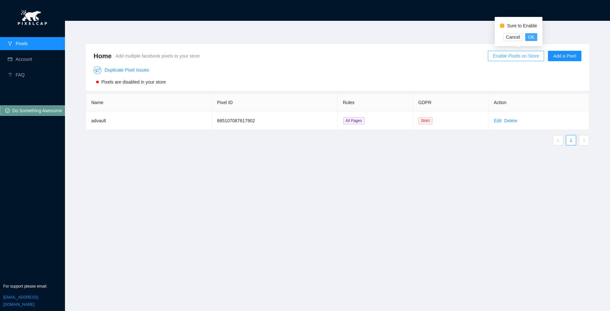  What do you see at coordinates (103, 56) in the screenshot?
I see `span: Home` at bounding box center [103, 56].